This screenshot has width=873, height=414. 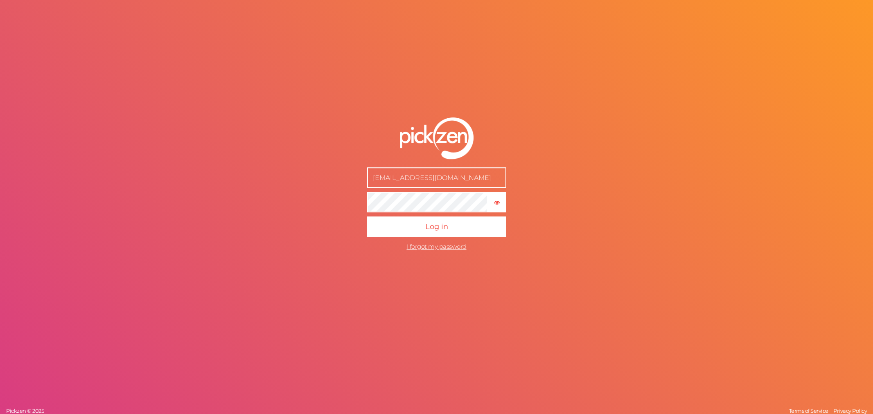 What do you see at coordinates (437, 247) in the screenshot?
I see `a: I forgot my password` at bounding box center [437, 247].